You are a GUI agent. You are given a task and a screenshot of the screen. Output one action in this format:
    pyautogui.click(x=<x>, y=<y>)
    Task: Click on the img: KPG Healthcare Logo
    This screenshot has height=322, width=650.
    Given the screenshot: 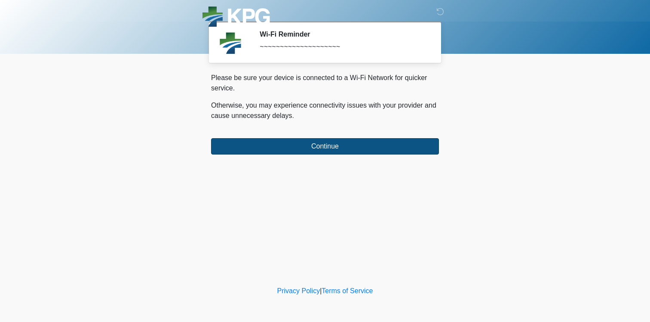 What is the action you would take?
    pyautogui.click(x=236, y=18)
    